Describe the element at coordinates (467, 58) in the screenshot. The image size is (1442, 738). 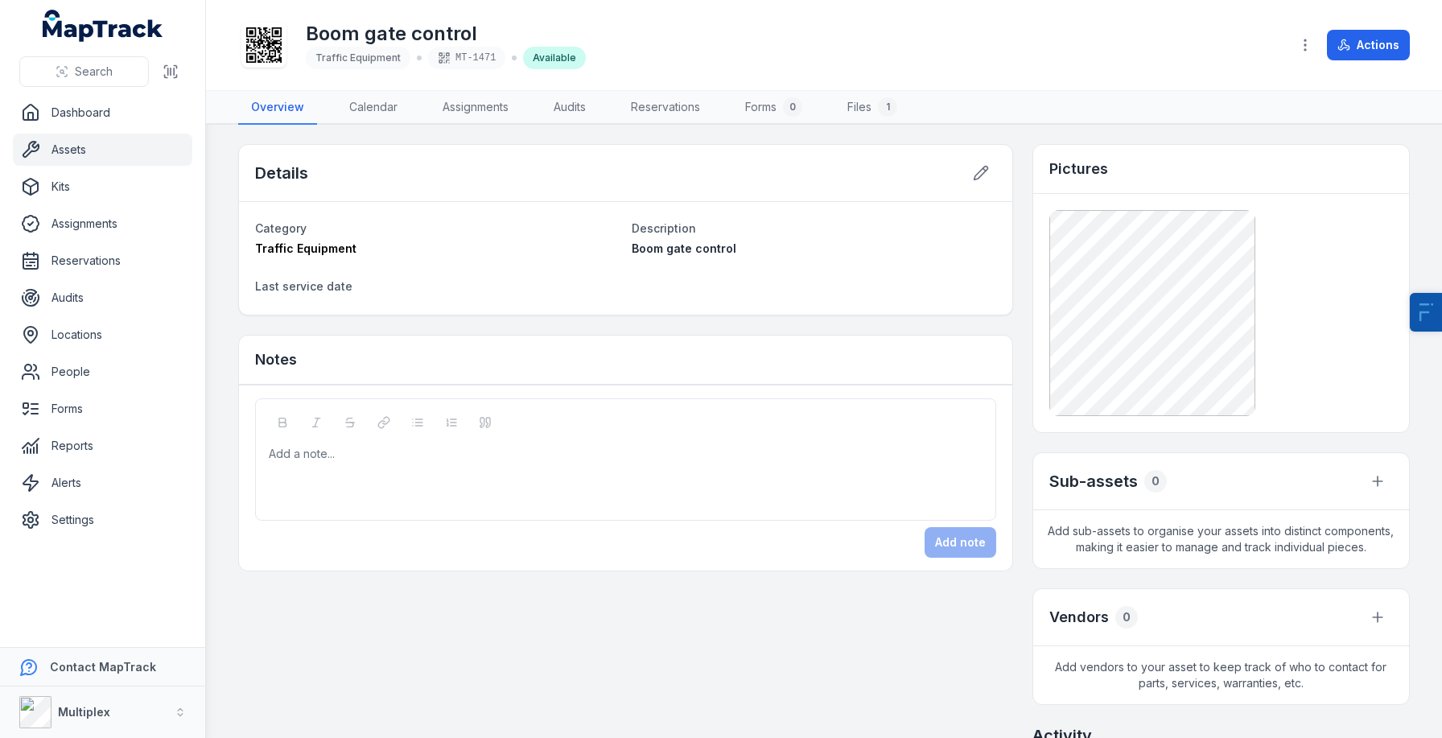
I see `div: MT-1471` at that location.